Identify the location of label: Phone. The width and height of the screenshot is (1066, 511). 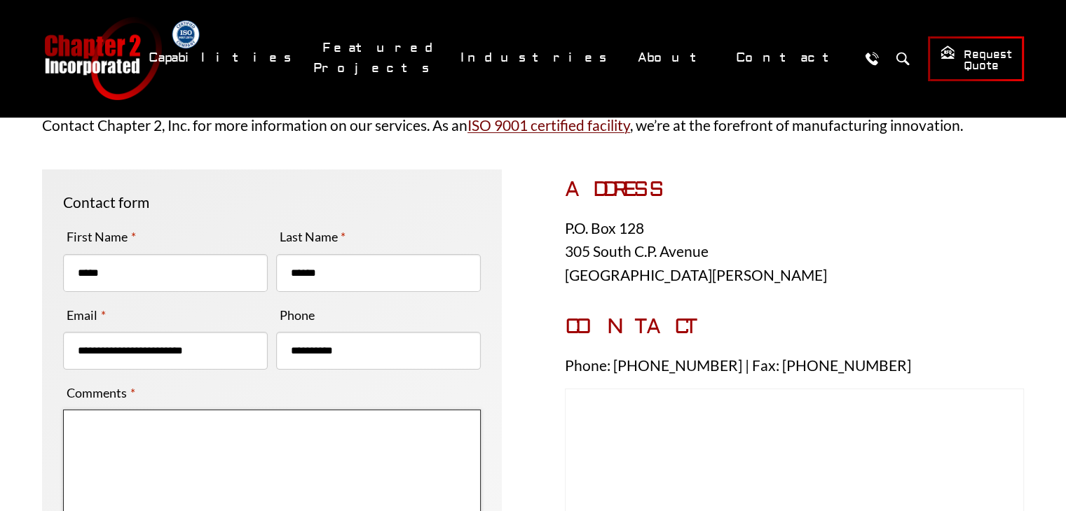
(297, 315).